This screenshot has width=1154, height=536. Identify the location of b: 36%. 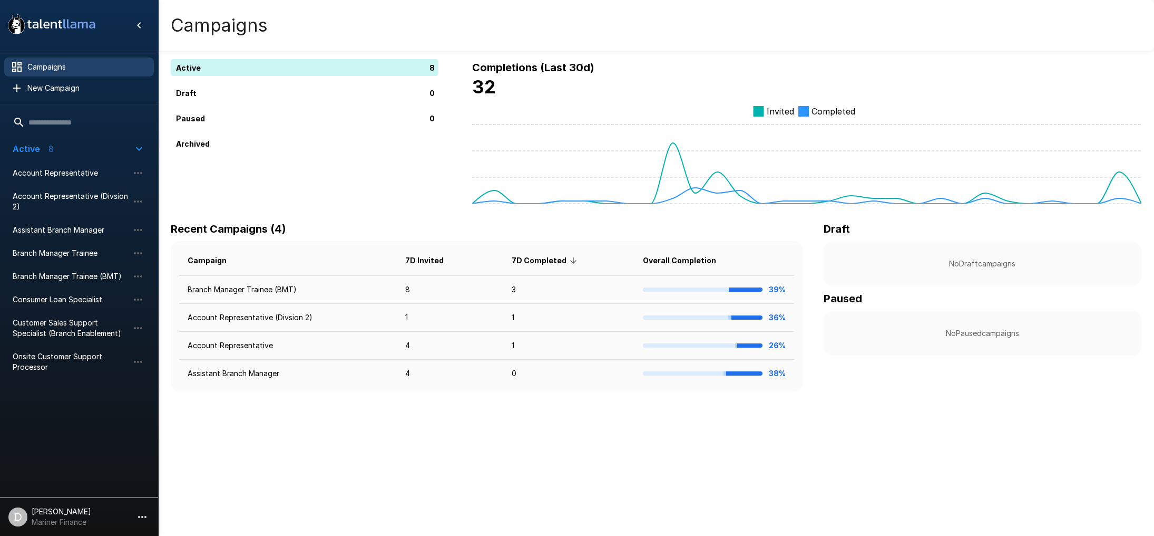
(777, 317).